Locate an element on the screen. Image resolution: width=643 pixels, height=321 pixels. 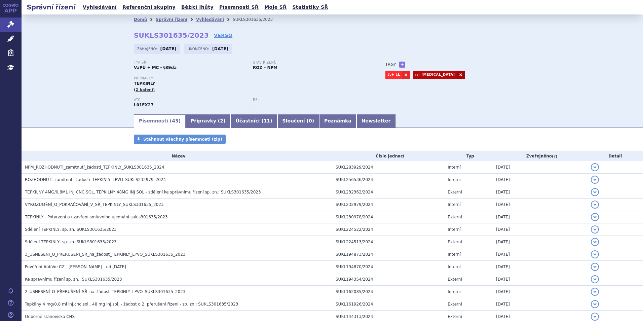
span: 0 is located at coordinates (310, 121).